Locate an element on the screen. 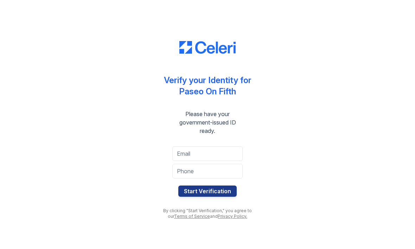 This screenshot has height=249, width=415. div: By clicking "Start Verification," you agree to our and is located at coordinates (207, 214).